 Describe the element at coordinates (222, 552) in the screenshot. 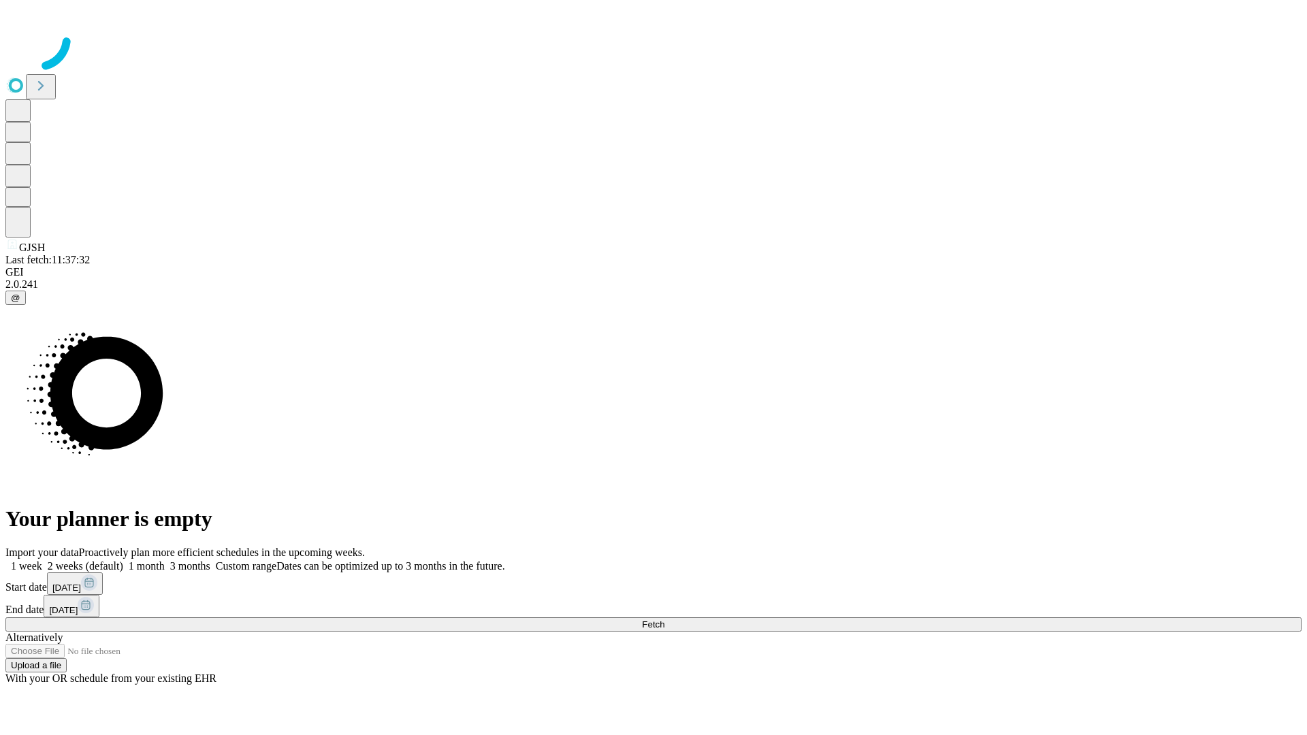

I see `span: Proactively plan more efficient schedules in the upcoming weeks.` at that location.